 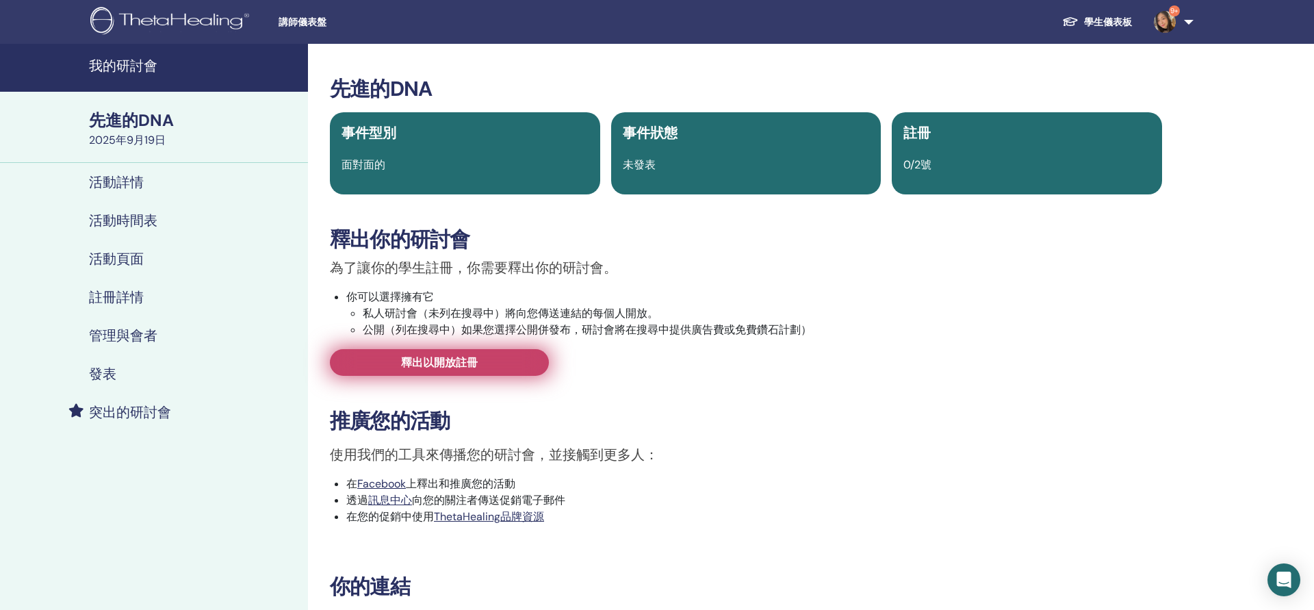 I want to click on li: 公開（列在搜尋中）如果您選擇公開併發布，研討會將在搜尋中提供廣告費或免費鑽石計劃）, so click(x=763, y=330).